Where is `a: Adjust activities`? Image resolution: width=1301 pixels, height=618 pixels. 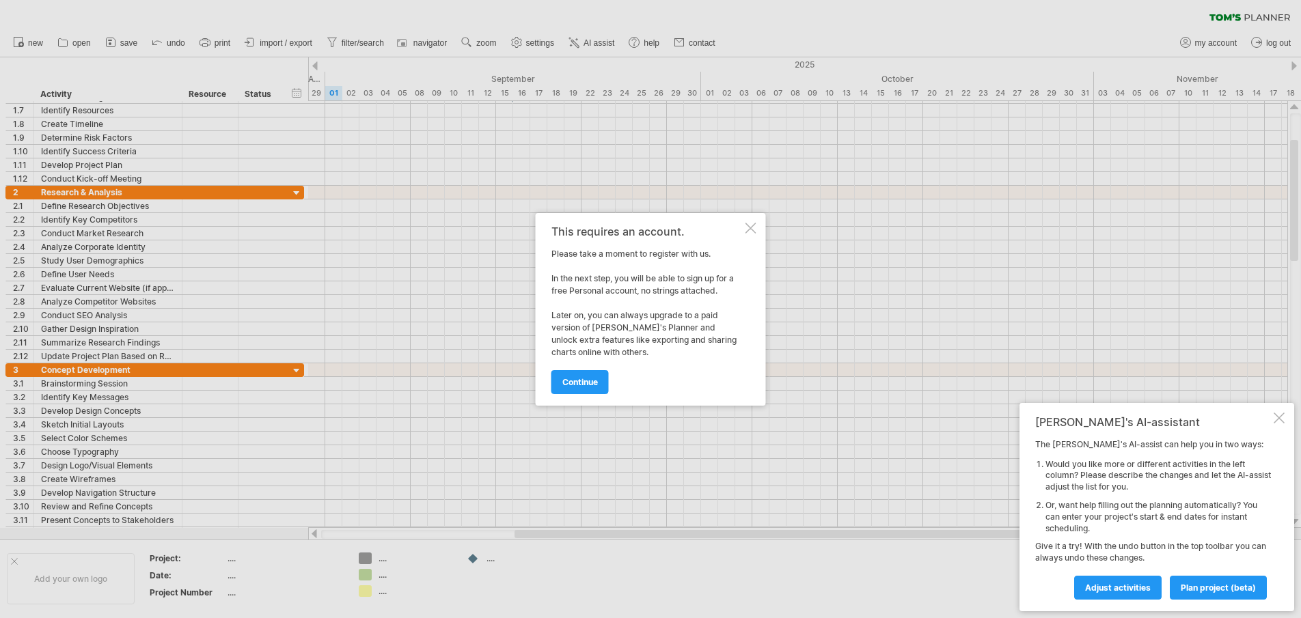
a: Adjust activities is located at coordinates (1118, 588).